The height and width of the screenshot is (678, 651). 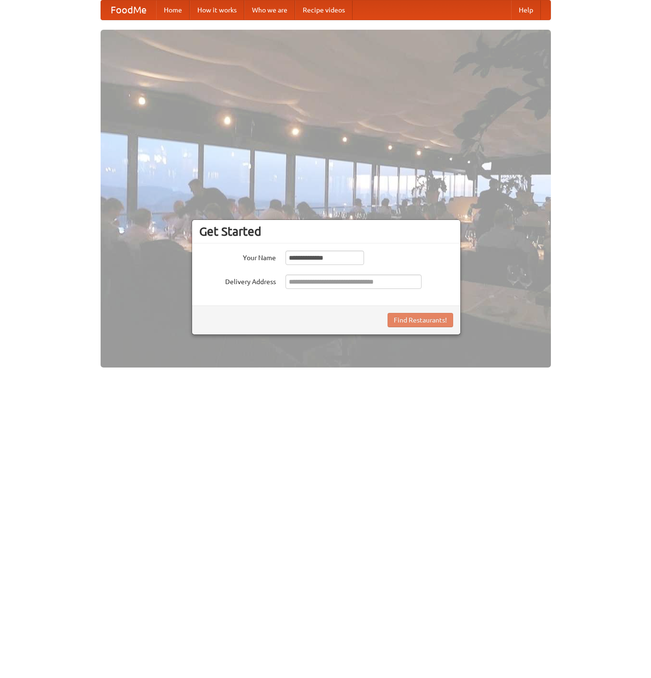 What do you see at coordinates (270, 10) in the screenshot?
I see `a: Who we are` at bounding box center [270, 10].